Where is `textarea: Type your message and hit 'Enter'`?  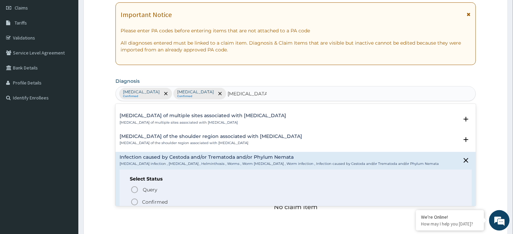
textarea: Type your message and hit 'Enter' is located at coordinates (66, 171).